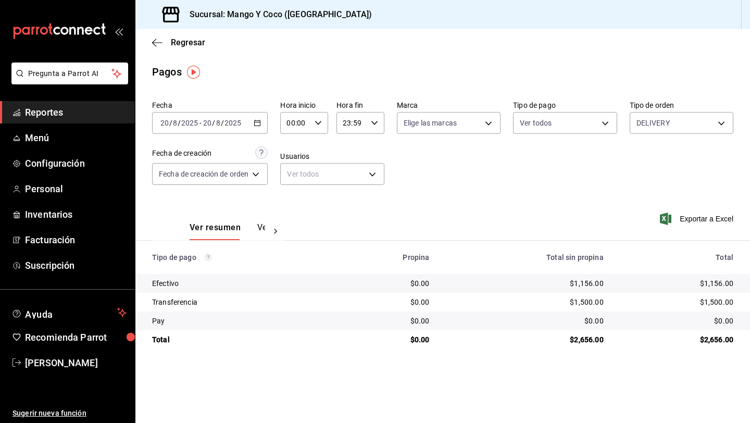 The height and width of the screenshot is (423, 750). Describe the element at coordinates (654, 123) in the screenshot. I see `span: DELIVERY` at that location.